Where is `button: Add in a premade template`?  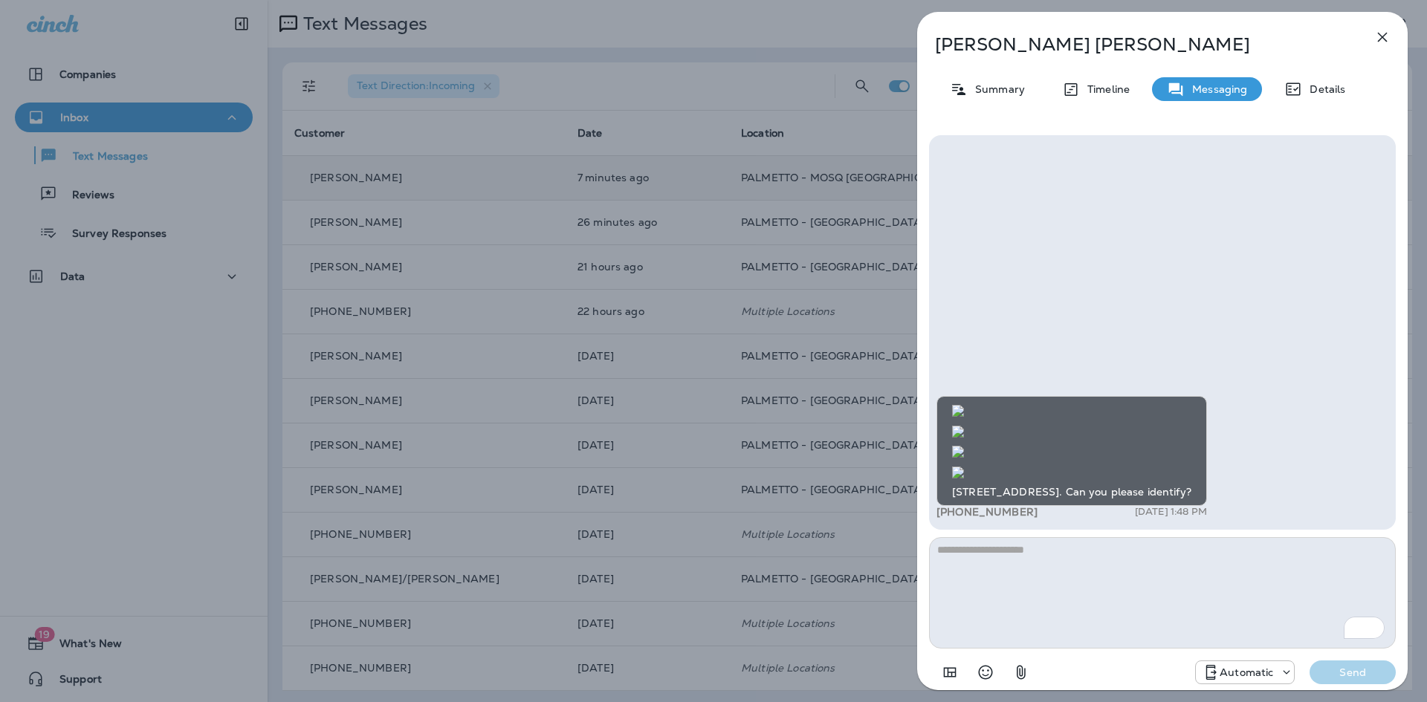
button: Add in a premade template is located at coordinates (950, 672).